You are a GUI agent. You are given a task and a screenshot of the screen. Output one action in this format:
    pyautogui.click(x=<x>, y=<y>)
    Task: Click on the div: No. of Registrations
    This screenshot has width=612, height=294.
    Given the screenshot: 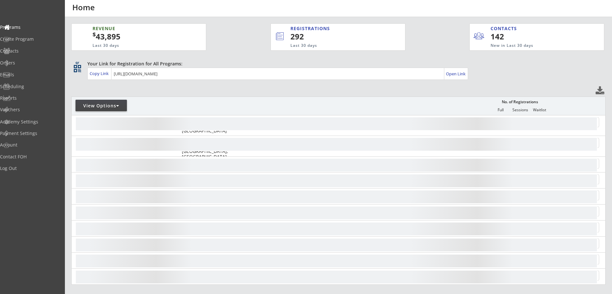 What is the action you would take?
    pyautogui.click(x=520, y=102)
    